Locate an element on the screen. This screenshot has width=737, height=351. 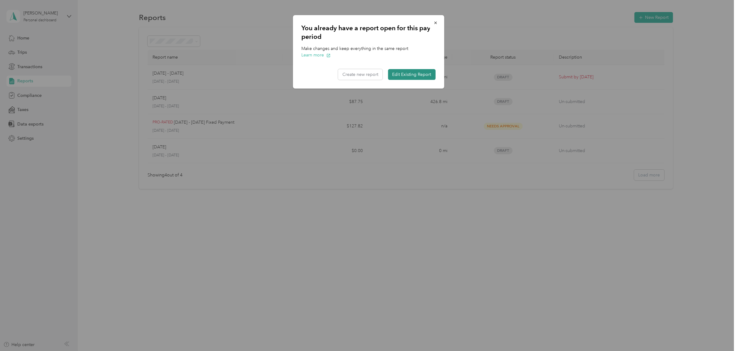
button: Learn more is located at coordinates (316, 55).